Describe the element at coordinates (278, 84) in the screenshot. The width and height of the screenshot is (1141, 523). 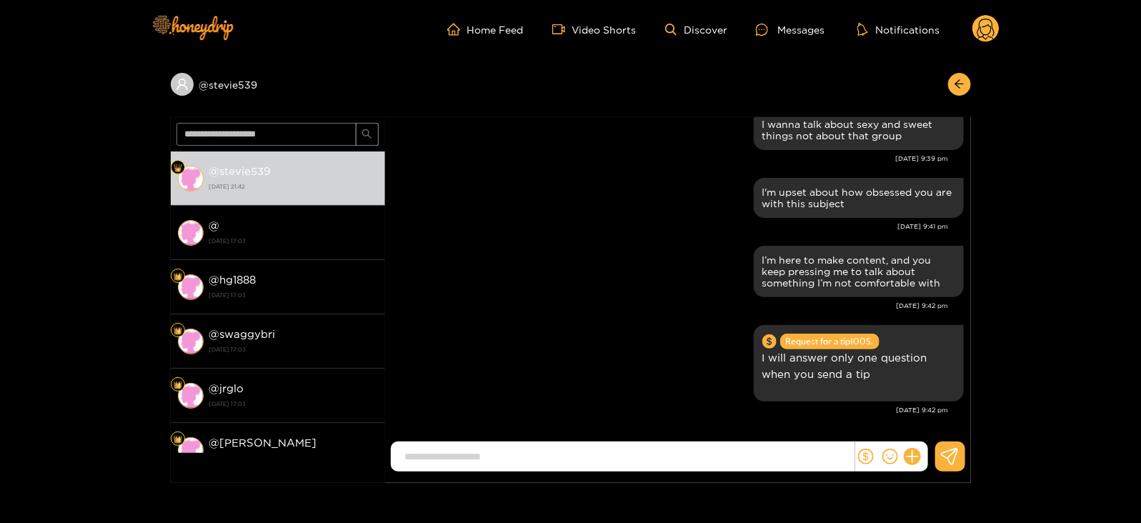
I see `div: @stevie539` at that location.